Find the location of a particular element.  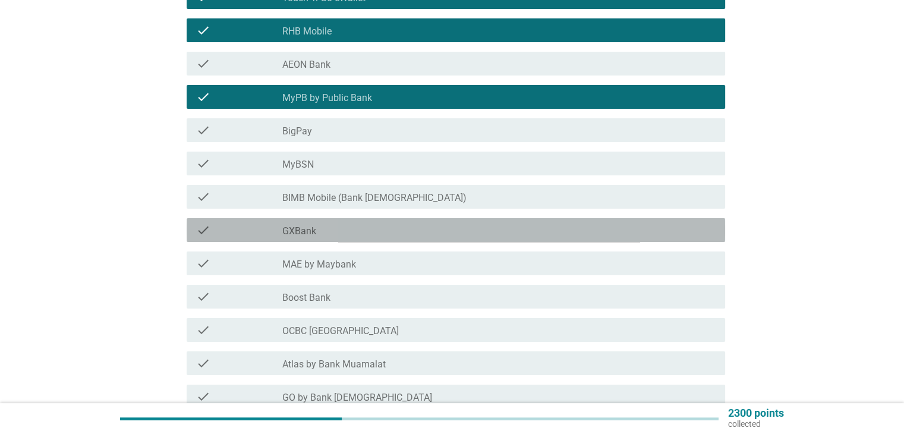

label: Boost Bank is located at coordinates (306, 298).